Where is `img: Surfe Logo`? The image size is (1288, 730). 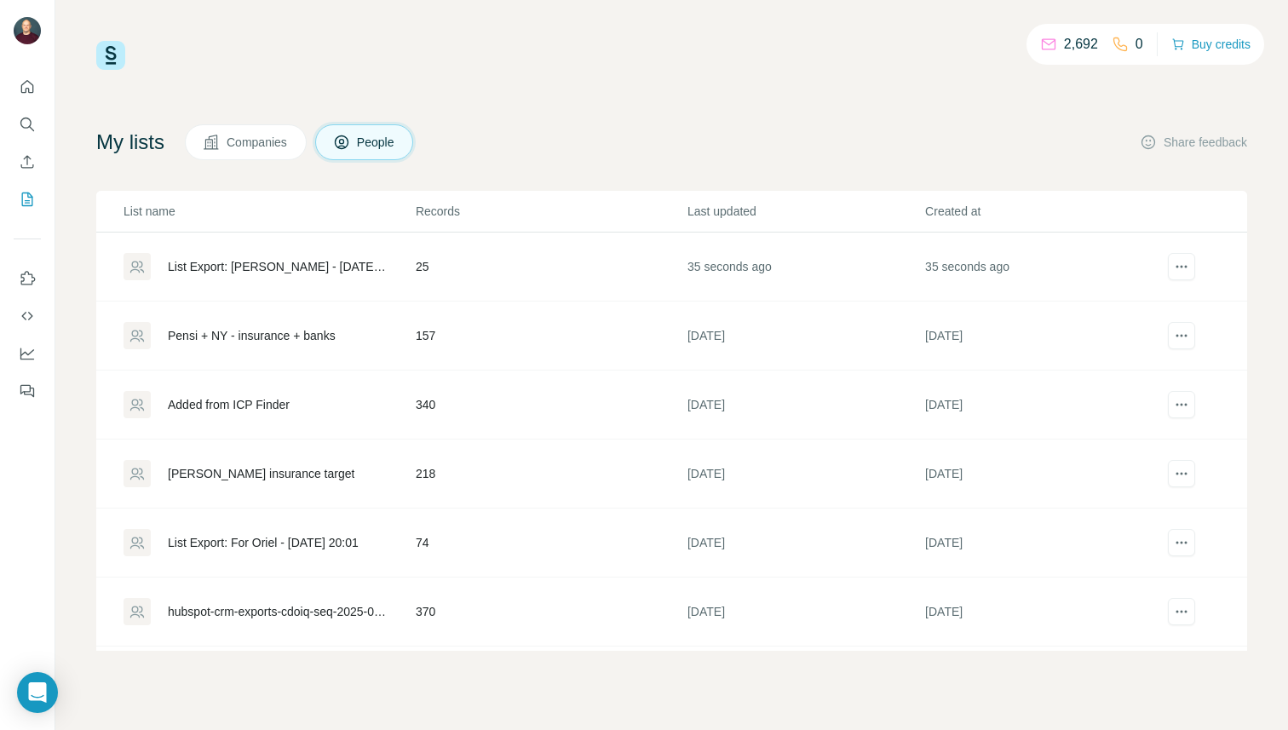
img: Surfe Logo is located at coordinates (111, 55).